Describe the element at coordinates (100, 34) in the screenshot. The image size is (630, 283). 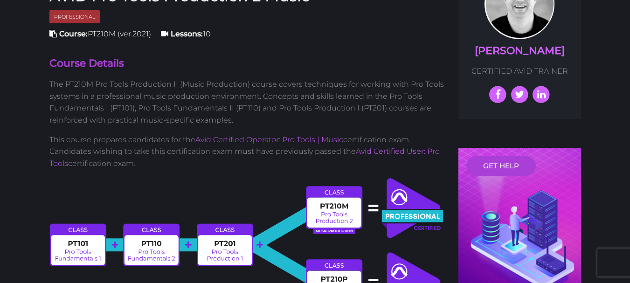
I see `span: PT210M (ver.2021)` at that location.